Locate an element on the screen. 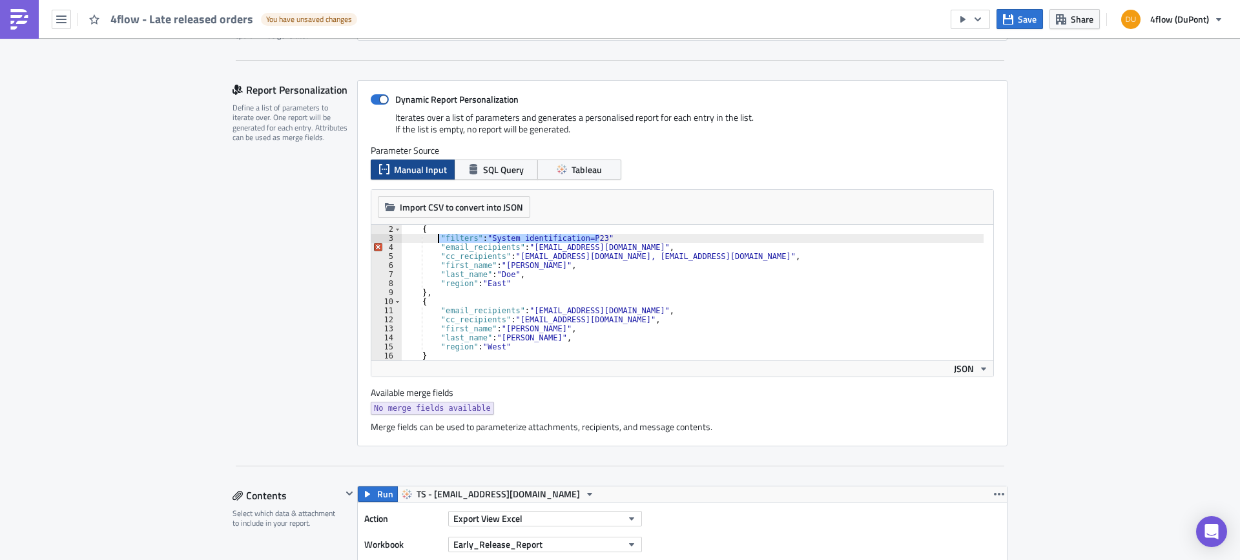 The height and width of the screenshot is (560, 1240). div: 6 is located at coordinates (386, 265).